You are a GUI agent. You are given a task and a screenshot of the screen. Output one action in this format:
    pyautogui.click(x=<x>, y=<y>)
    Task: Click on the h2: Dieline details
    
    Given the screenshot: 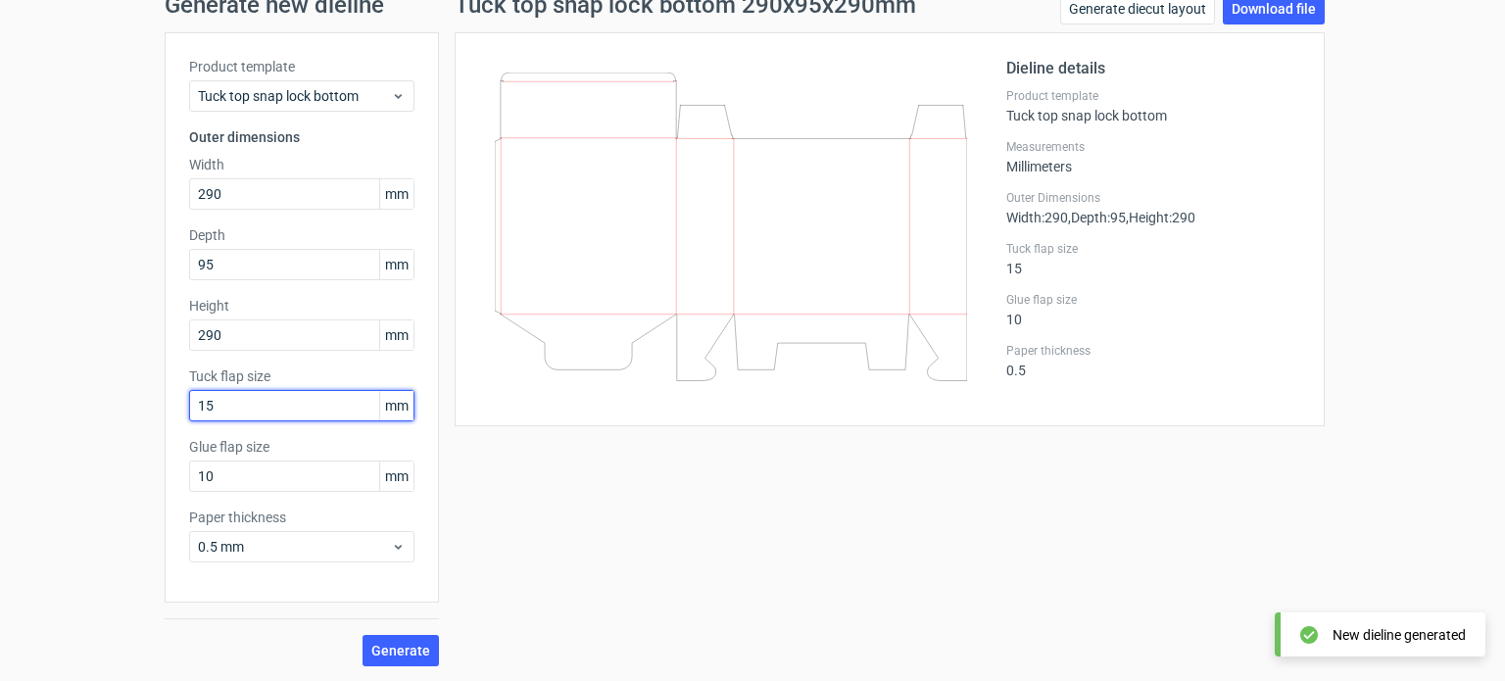 What is the action you would take?
    pyautogui.click(x=1153, y=69)
    